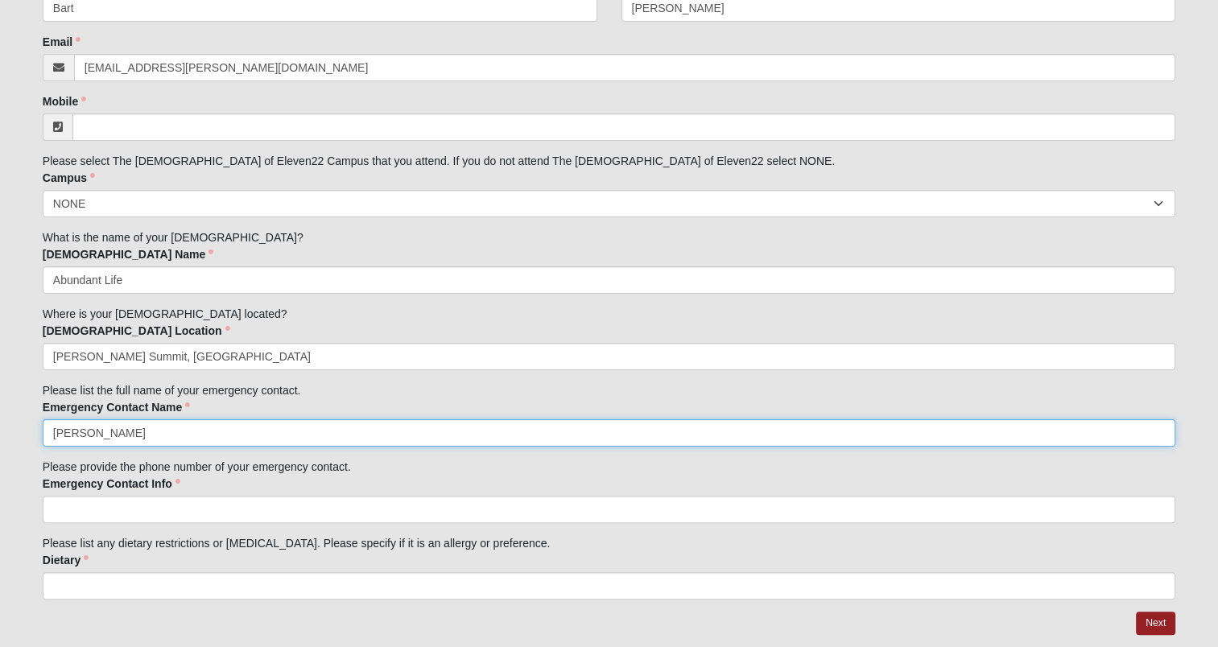  Describe the element at coordinates (117, 407) in the screenshot. I see `label: Emergency Contact Name` at that location.